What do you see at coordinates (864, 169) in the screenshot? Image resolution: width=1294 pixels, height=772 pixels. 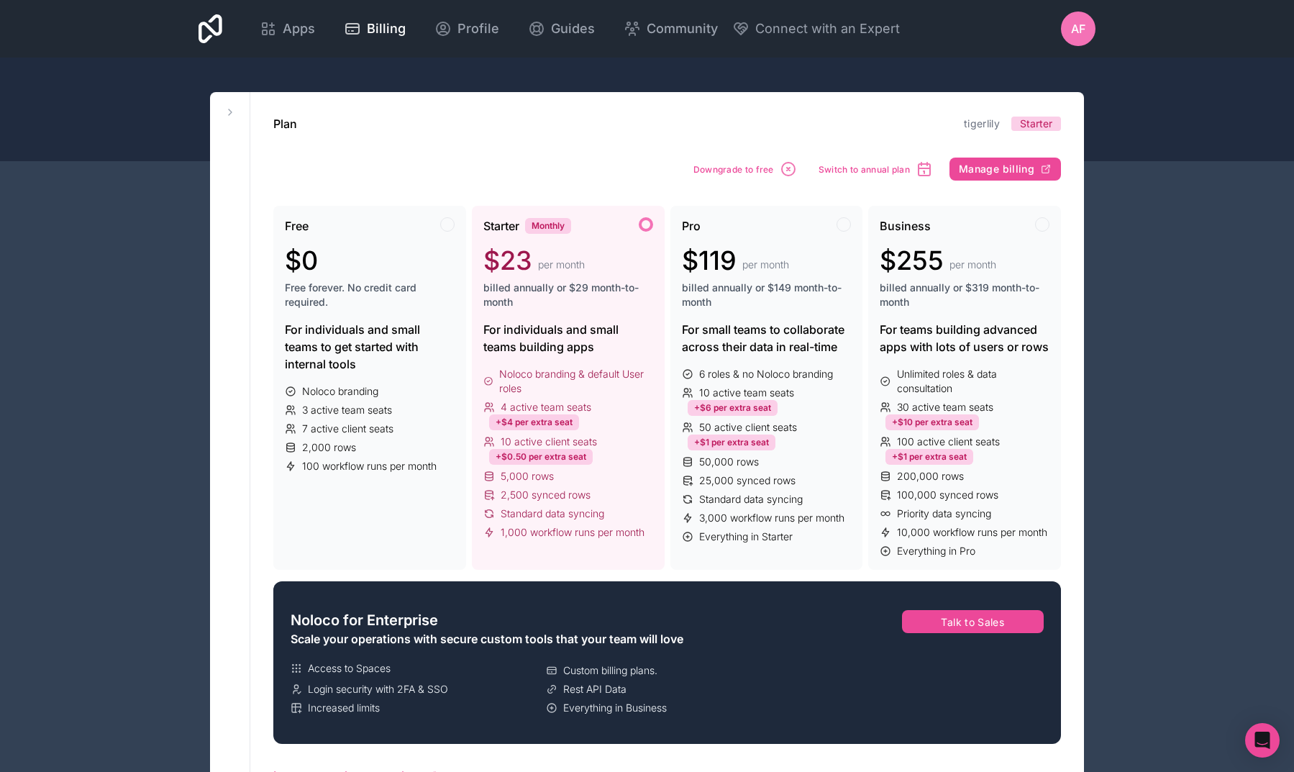 I see `span: Switch to annual plan` at bounding box center [864, 169].